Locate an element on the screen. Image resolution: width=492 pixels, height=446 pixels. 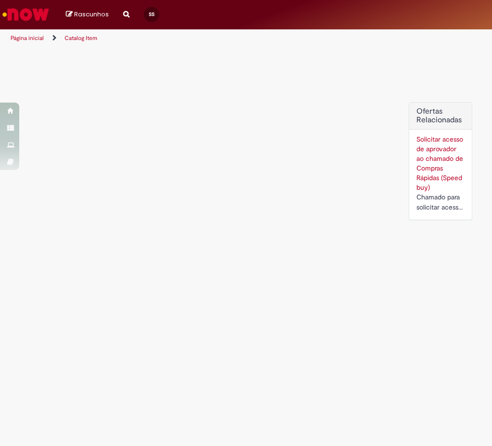
span: Rascunhos is located at coordinates (92, 14).